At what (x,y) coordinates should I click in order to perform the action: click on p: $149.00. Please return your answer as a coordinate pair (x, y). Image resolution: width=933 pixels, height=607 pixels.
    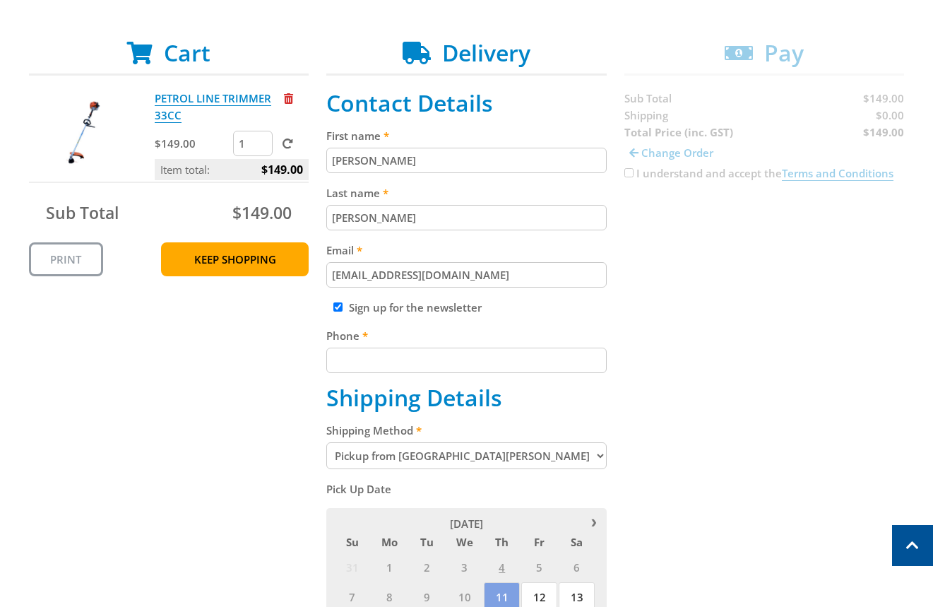
    Looking at the image, I should click on (192, 143).